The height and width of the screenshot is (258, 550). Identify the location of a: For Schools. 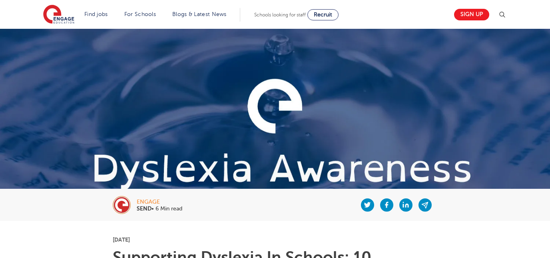
(140, 14).